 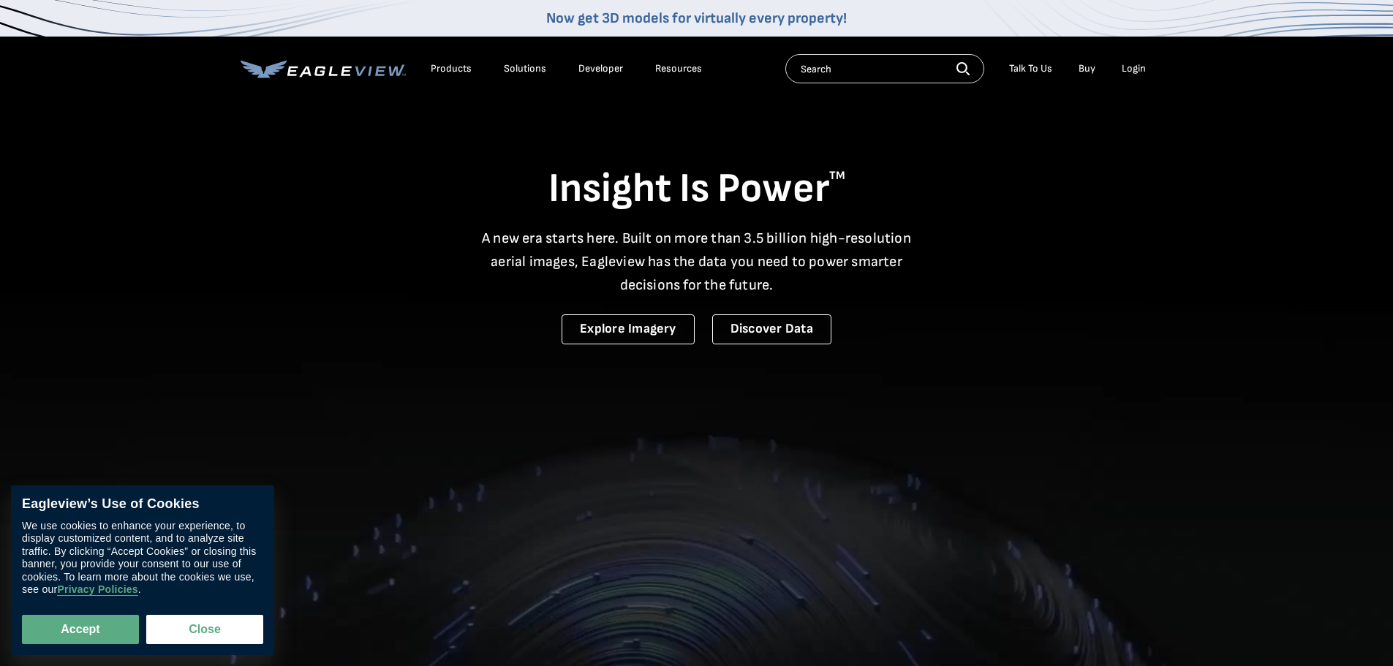 I want to click on div: Eagleview’s Use of Cookies, so click(x=143, y=505).